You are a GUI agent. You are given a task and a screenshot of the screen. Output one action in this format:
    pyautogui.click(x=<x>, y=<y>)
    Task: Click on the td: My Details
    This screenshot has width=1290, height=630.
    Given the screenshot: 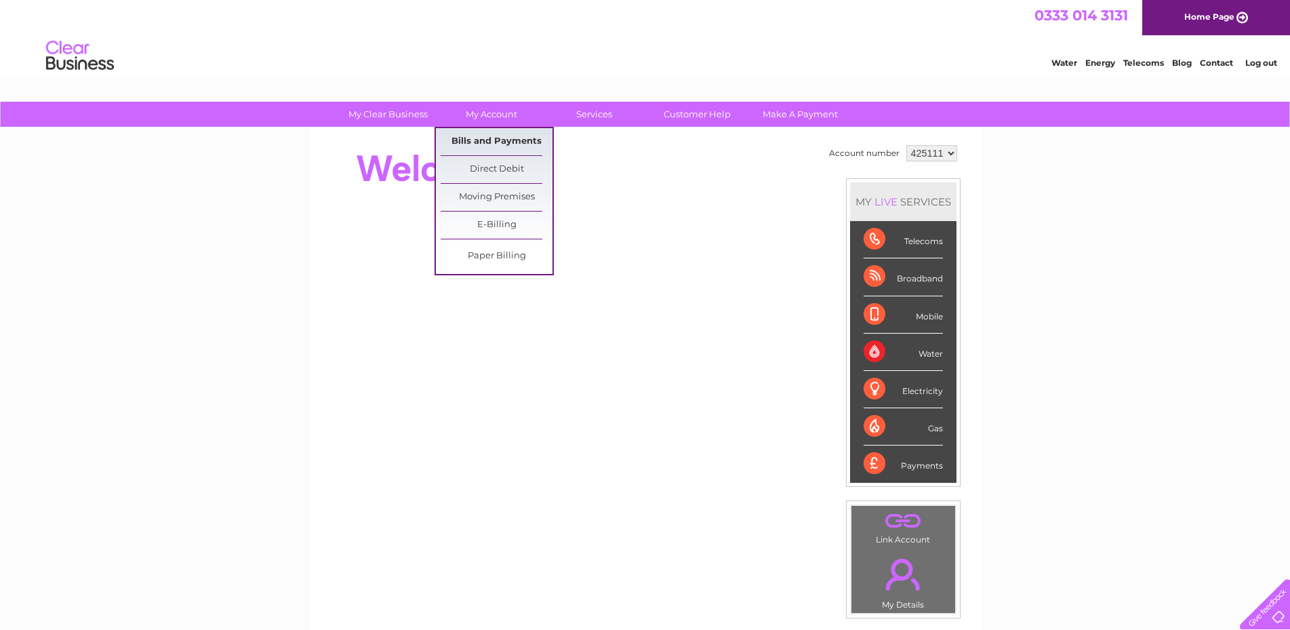 What is the action you would take?
    pyautogui.click(x=903, y=580)
    